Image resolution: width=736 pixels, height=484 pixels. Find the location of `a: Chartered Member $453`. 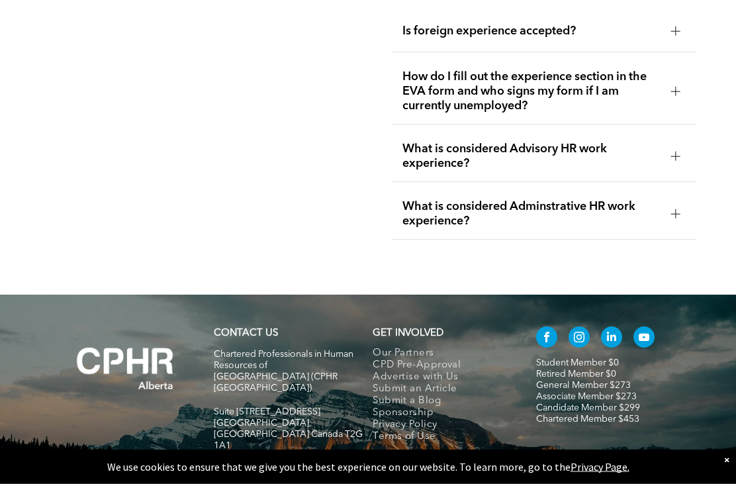

a: Chartered Member $453 is located at coordinates (588, 420).